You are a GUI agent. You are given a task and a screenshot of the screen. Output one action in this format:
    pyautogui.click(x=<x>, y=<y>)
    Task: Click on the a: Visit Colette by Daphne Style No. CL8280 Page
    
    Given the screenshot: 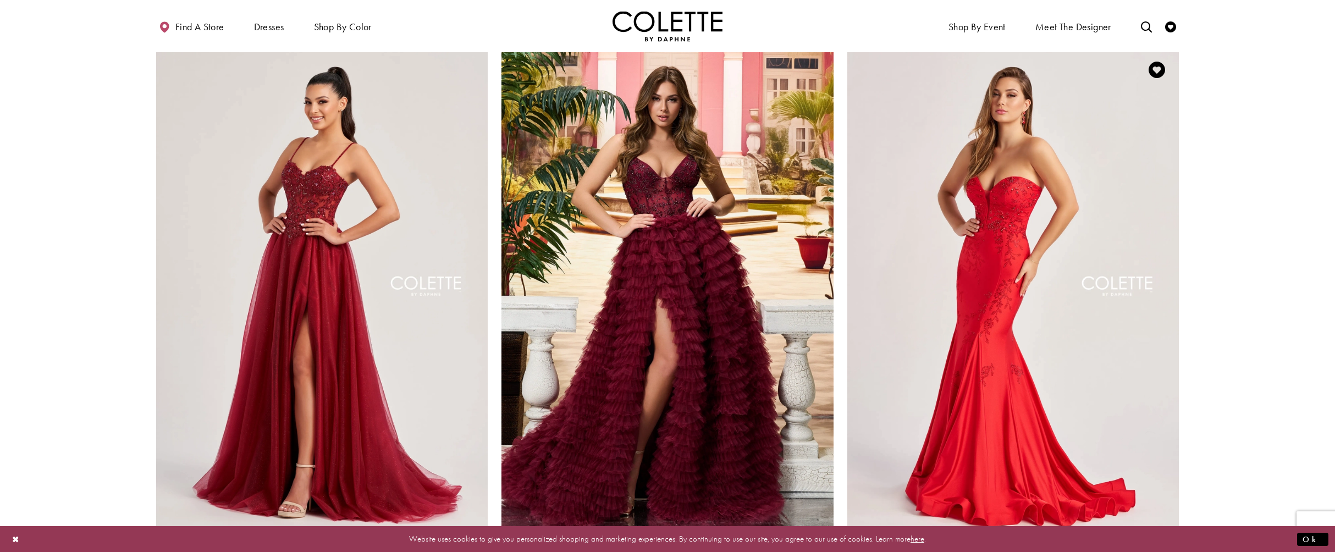 What is the action you would take?
    pyautogui.click(x=322, y=289)
    